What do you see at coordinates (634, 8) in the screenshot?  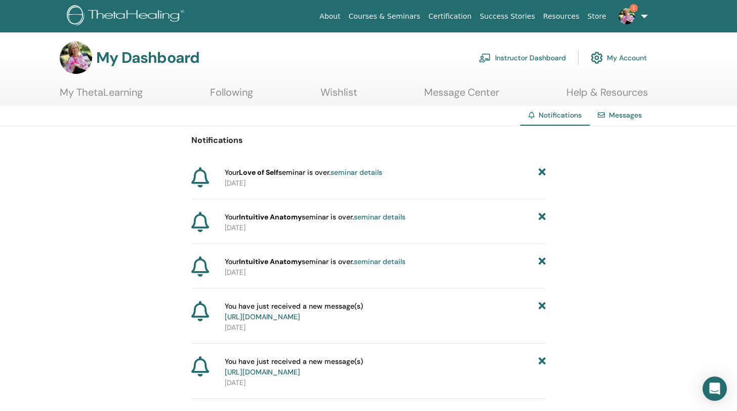 I see `span: 1` at bounding box center [634, 8].